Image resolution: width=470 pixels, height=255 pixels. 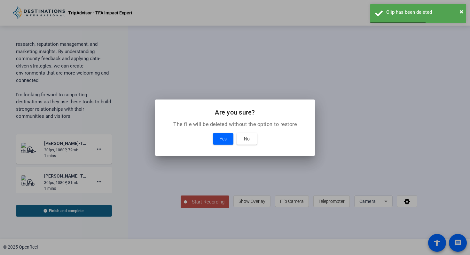 I want to click on button: Close, so click(x=462, y=12).